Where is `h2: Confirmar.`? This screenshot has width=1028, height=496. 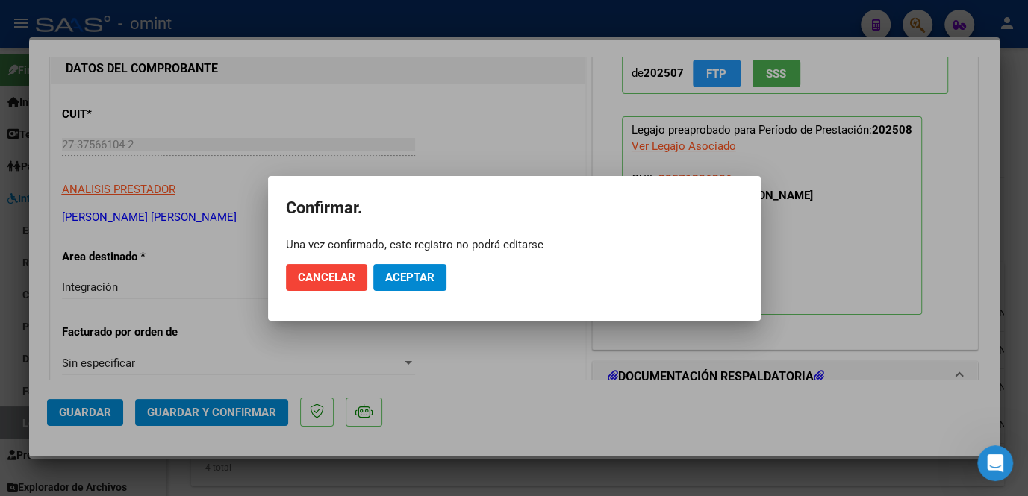
h2: Confirmar. is located at coordinates (514, 208).